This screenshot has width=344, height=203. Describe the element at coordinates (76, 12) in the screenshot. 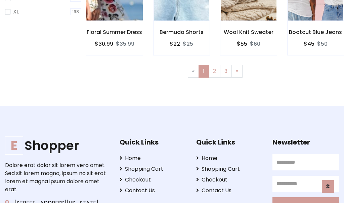

I see `span: 168` at that location.